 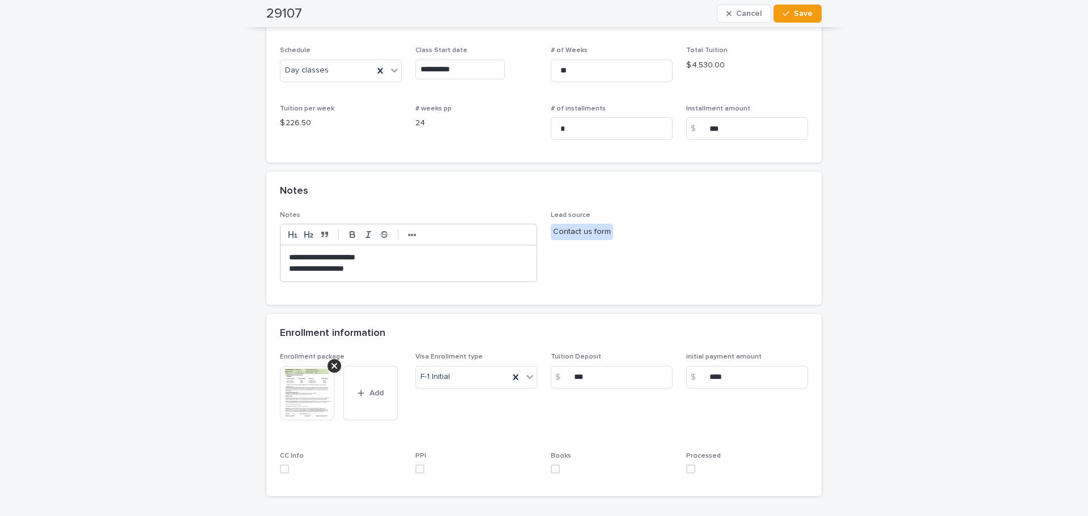 What do you see at coordinates (744, 14) in the screenshot?
I see `button: Cancel` at bounding box center [744, 14].